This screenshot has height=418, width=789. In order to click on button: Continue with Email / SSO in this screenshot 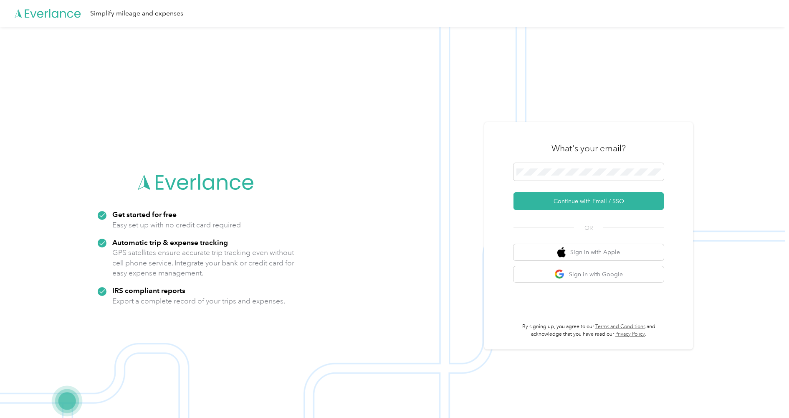, I will do `click(589, 201)`.